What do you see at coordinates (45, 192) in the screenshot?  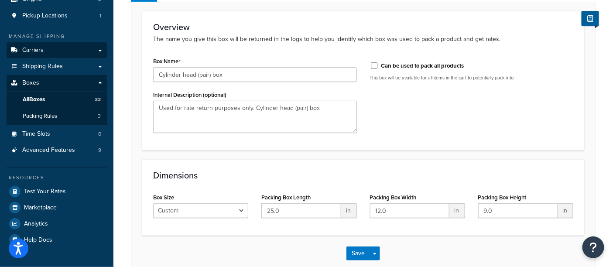 I see `span: Test Your Rates` at bounding box center [45, 192].